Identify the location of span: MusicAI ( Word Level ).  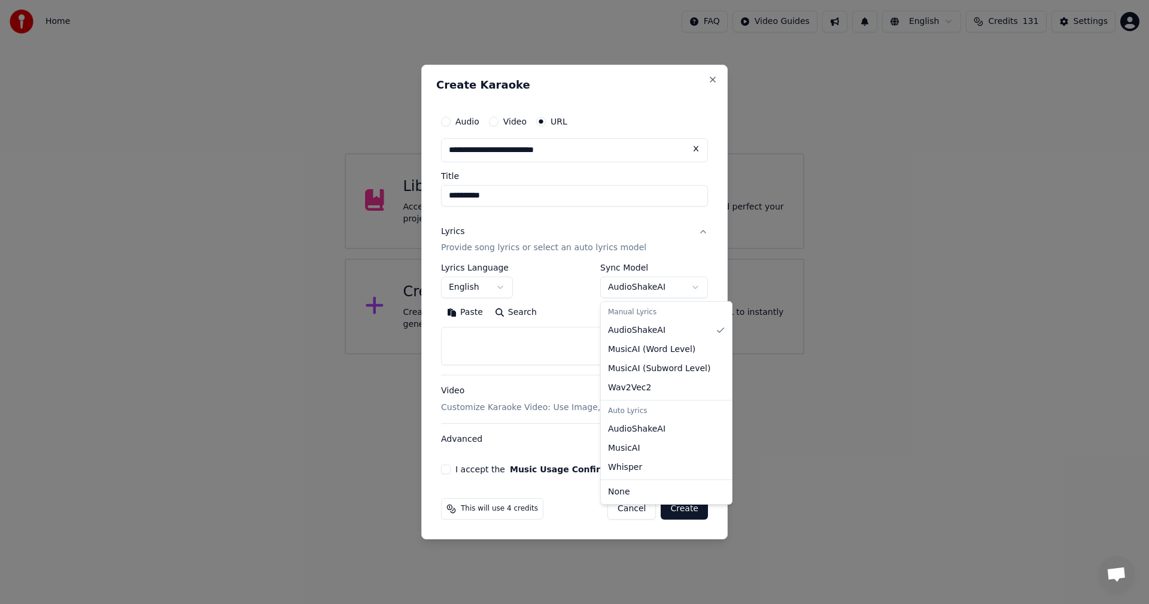
(651, 349).